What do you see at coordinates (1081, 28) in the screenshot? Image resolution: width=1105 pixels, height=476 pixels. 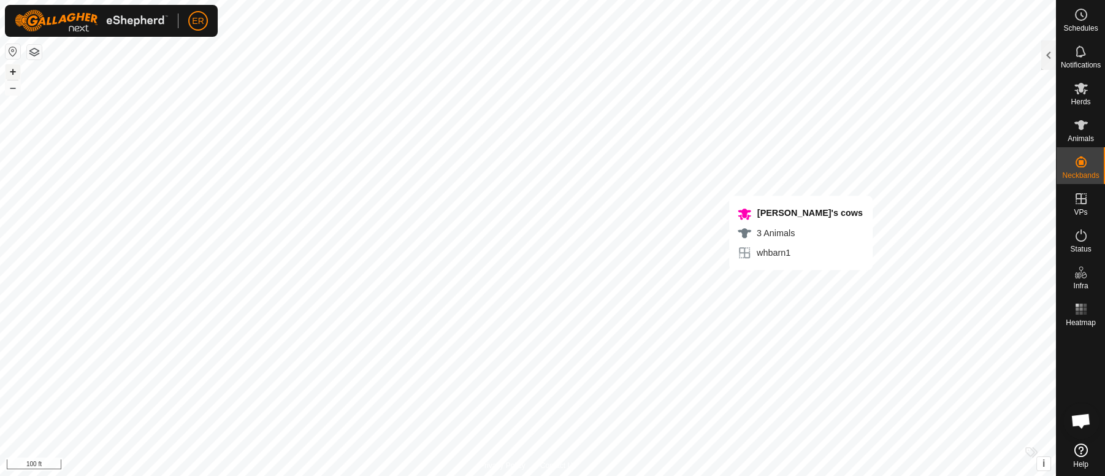 I see `span: Schedules` at bounding box center [1081, 28].